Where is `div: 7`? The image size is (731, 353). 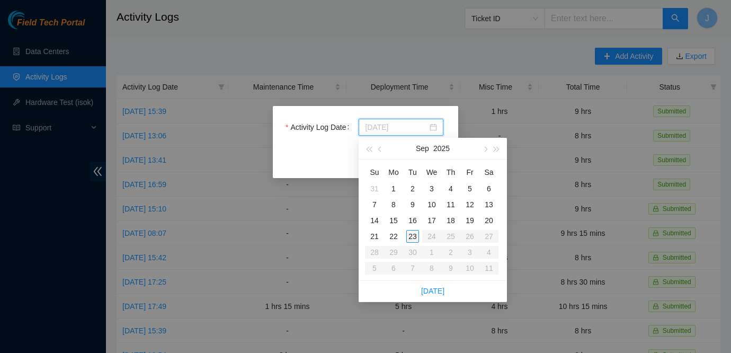 div: 7 is located at coordinates (374, 204).